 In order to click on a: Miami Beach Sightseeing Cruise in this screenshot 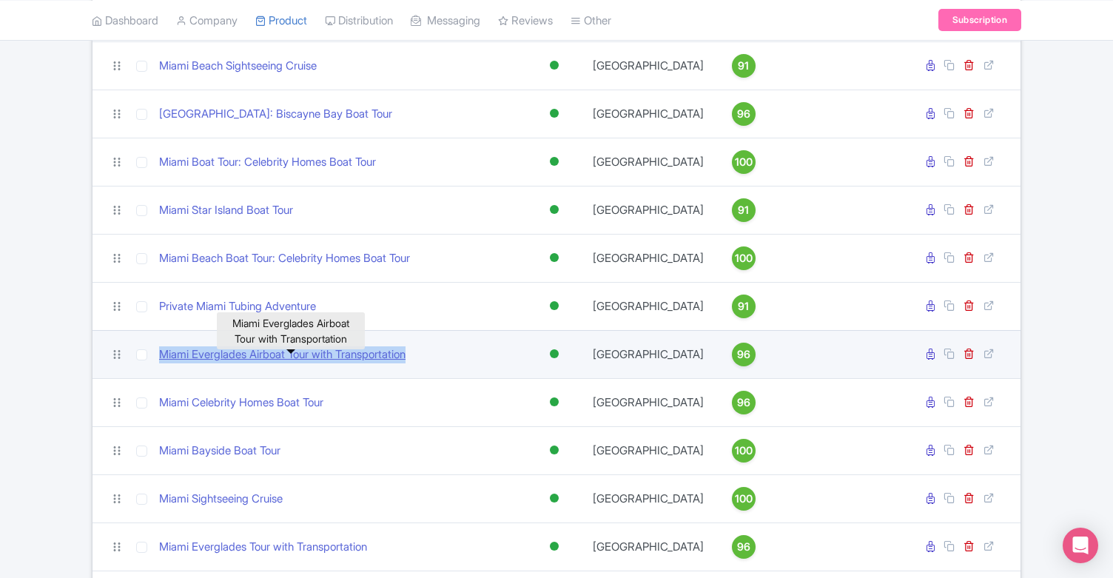, I will do `click(238, 66)`.